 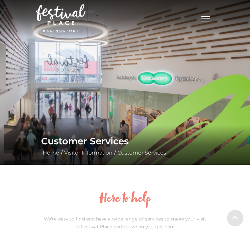 What do you see at coordinates (88, 153) in the screenshot?
I see `a: Visitor Information` at bounding box center [88, 153].